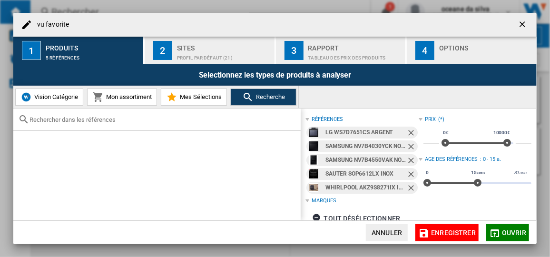  What do you see at coordinates (365, 187) in the screenshot?
I see `div: WHIRLPOOL AKZ9S8271IX INOX` at bounding box center [365, 187].